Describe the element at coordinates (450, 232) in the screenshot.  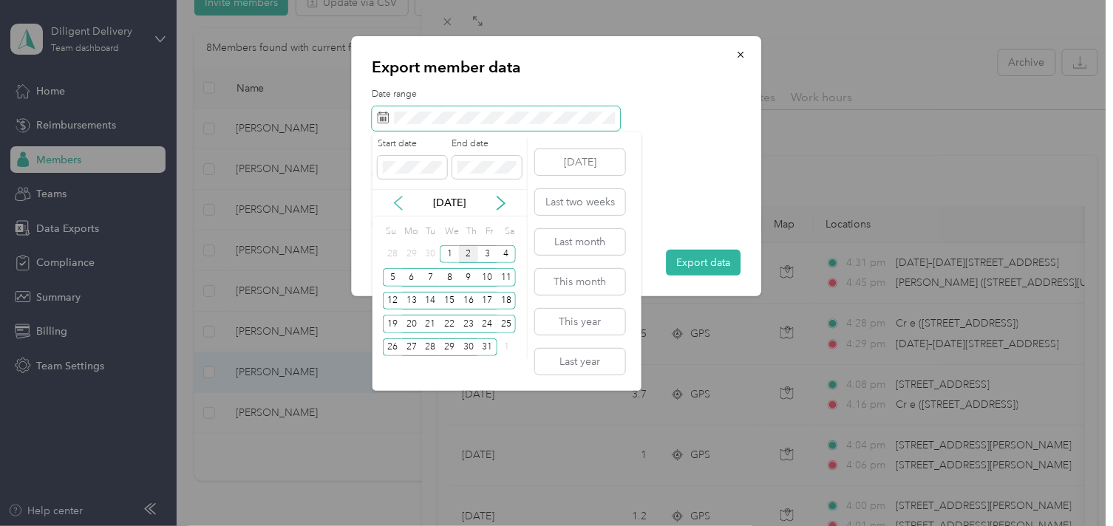
I see `div: We` at that location.